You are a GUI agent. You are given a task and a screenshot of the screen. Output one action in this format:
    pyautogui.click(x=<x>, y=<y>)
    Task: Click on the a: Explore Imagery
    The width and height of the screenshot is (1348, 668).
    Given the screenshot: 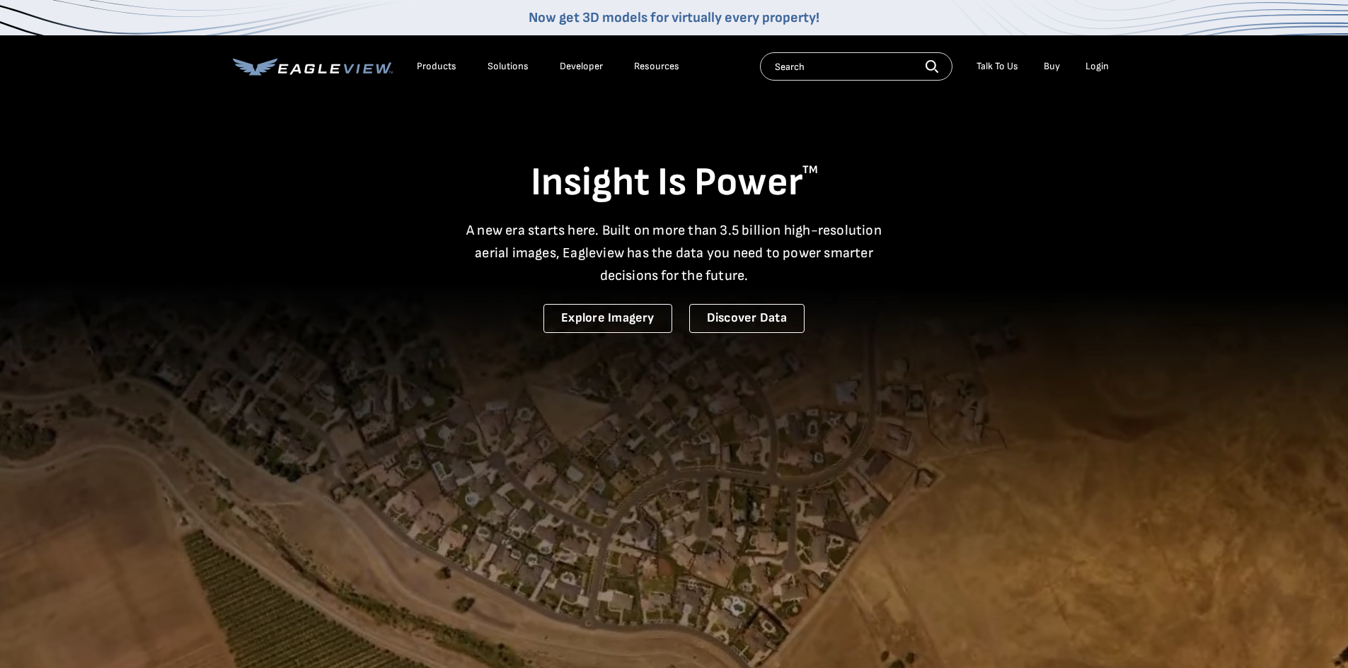 What is the action you would take?
    pyautogui.click(x=608, y=318)
    